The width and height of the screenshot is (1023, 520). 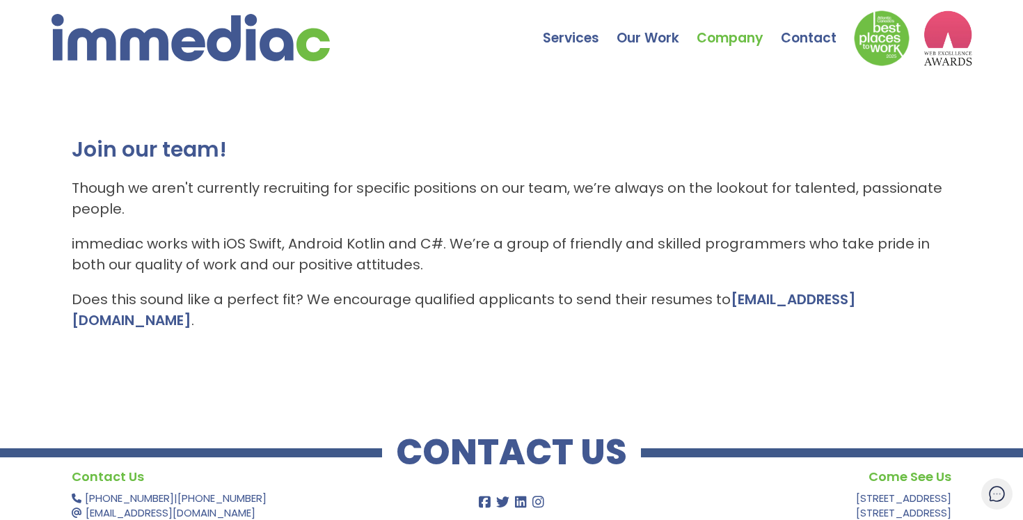 What do you see at coordinates (579, 28) in the screenshot?
I see `a: Services` at bounding box center [579, 28].